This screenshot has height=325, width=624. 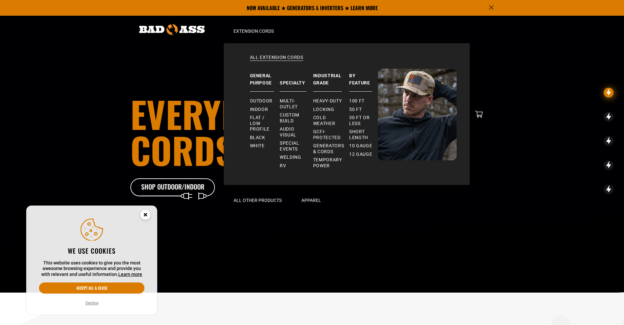 I want to click on a: 50 ft, so click(x=363, y=110).